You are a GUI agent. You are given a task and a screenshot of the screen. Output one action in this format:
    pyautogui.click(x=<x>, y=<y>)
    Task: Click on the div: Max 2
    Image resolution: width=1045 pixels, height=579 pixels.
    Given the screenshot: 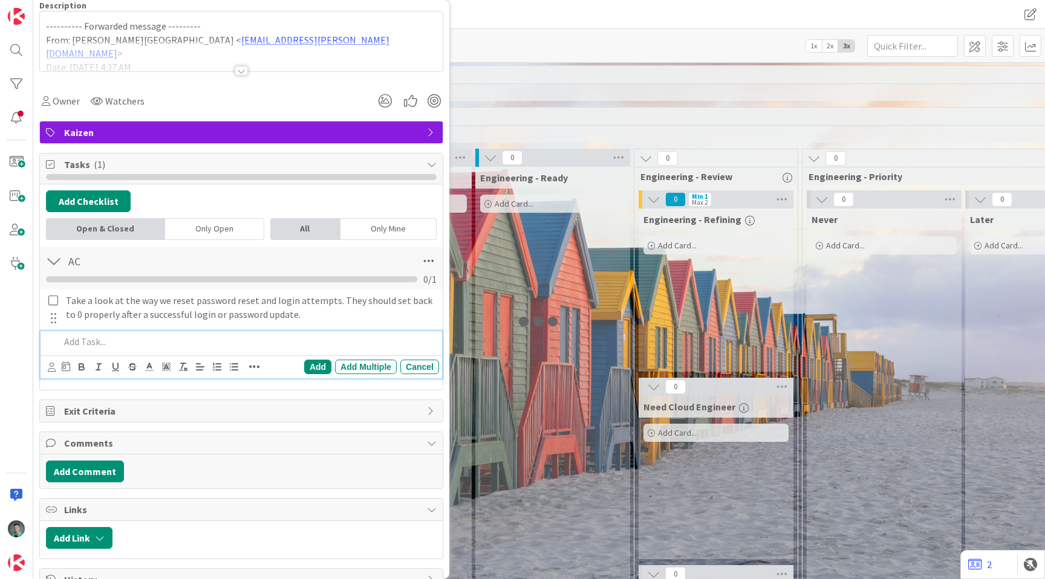 What is the action you would take?
    pyautogui.click(x=699, y=202)
    